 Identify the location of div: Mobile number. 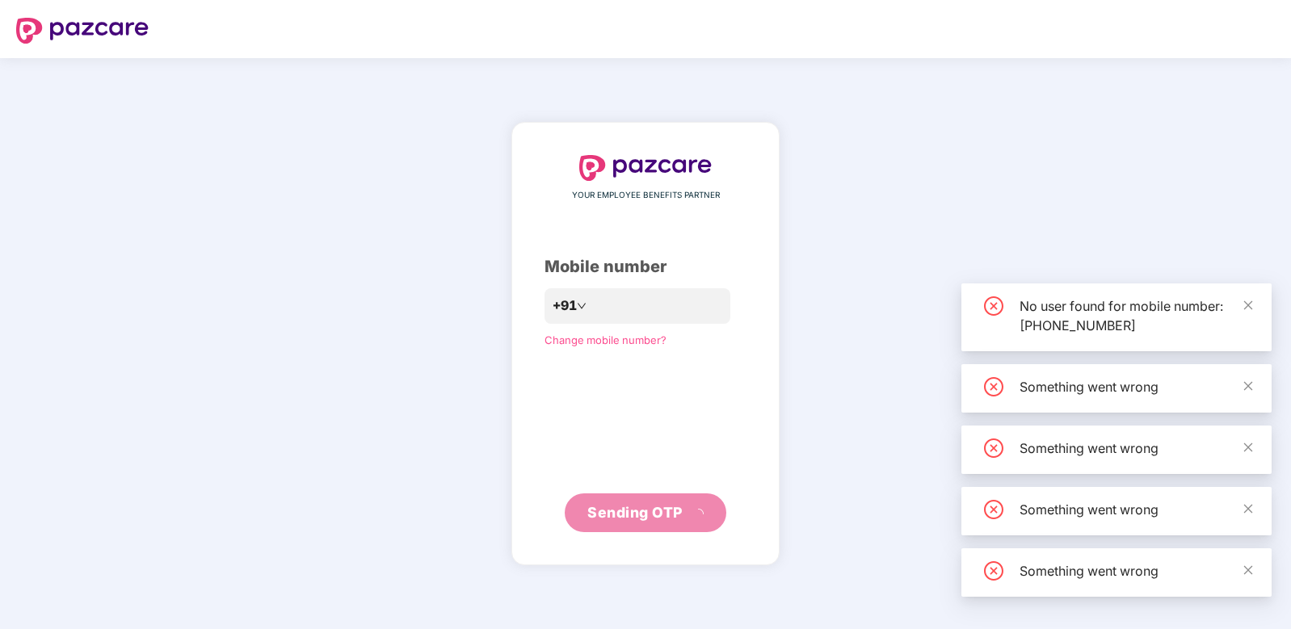
(645, 267).